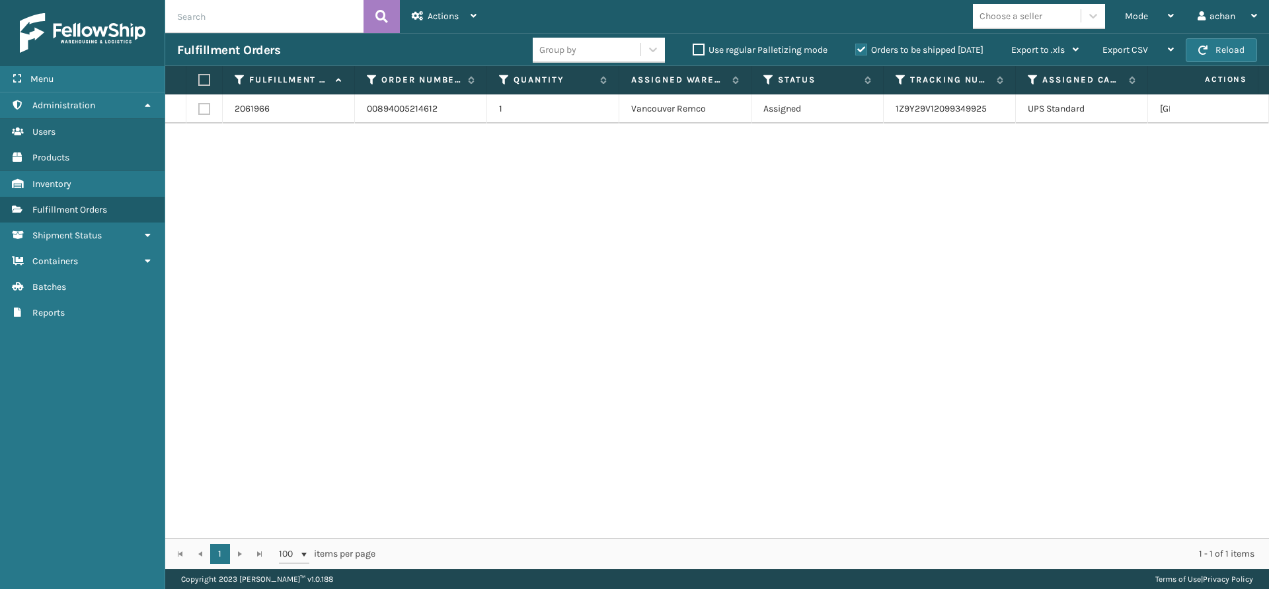 This screenshot has height=589, width=1269. Describe the element at coordinates (421, 109) in the screenshot. I see `td: 00894005214612` at that location.